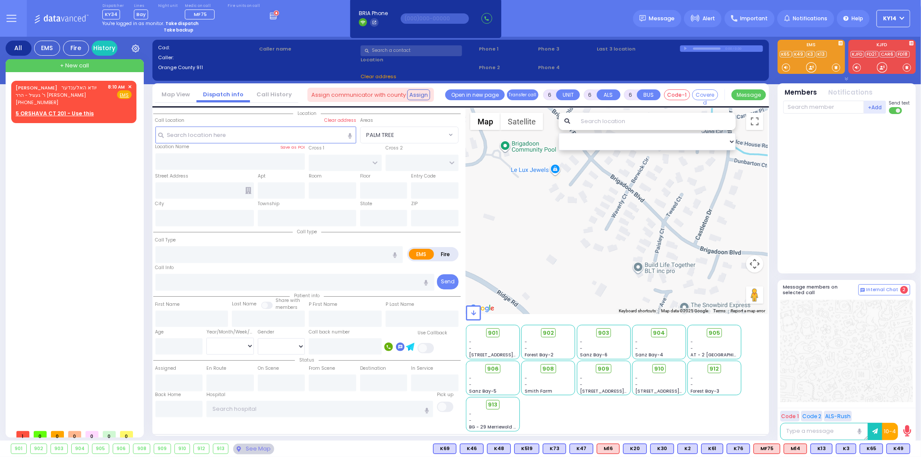 The width and height of the screenshot is (921, 457). Describe the element at coordinates (133, 23) in the screenshot. I see `span: You're logged in as monitor.` at that location.